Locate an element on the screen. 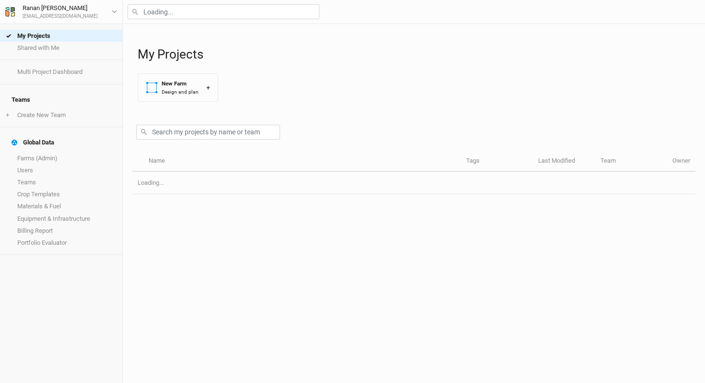 The image size is (705, 383). th: Team is located at coordinates (631, 161).